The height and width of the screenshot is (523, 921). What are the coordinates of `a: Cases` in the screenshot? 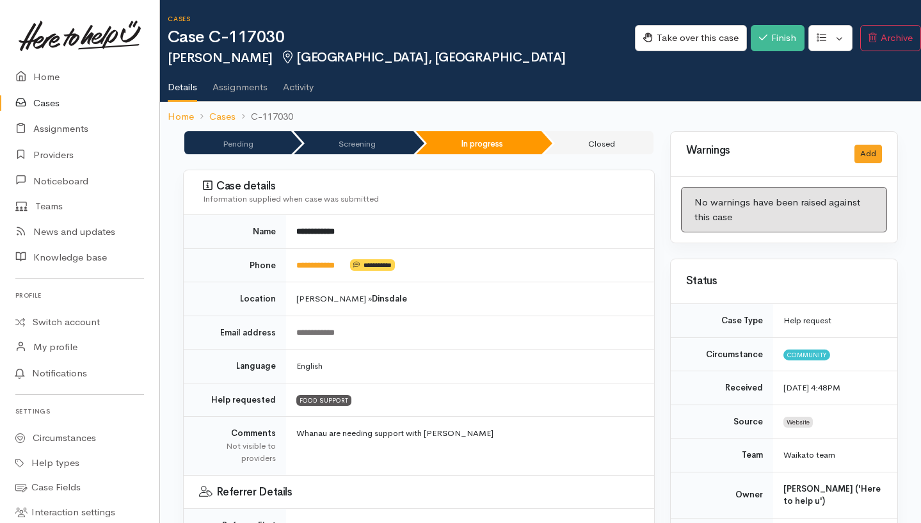 It's located at (222, 117).